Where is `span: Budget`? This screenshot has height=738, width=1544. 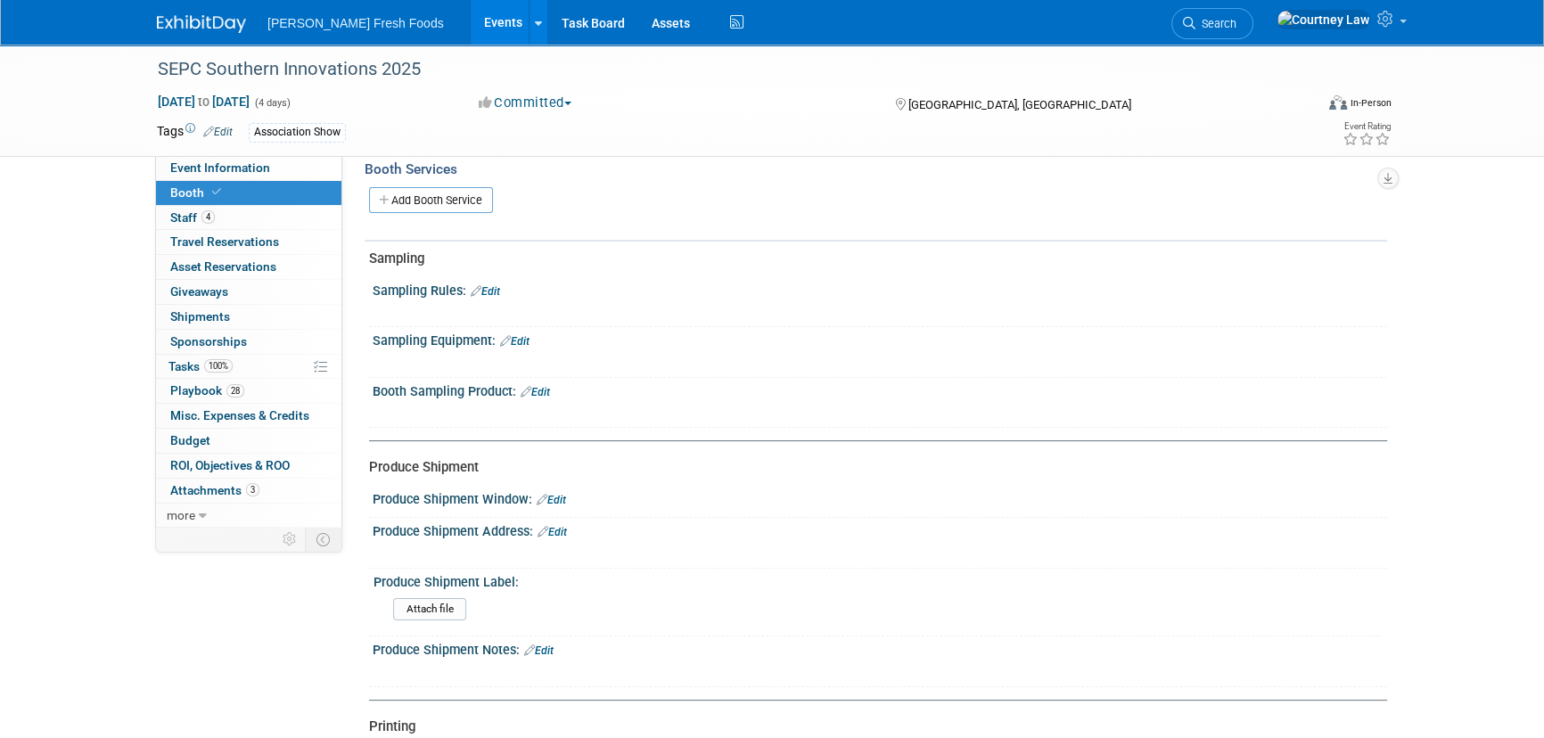 span: Budget is located at coordinates (190, 441).